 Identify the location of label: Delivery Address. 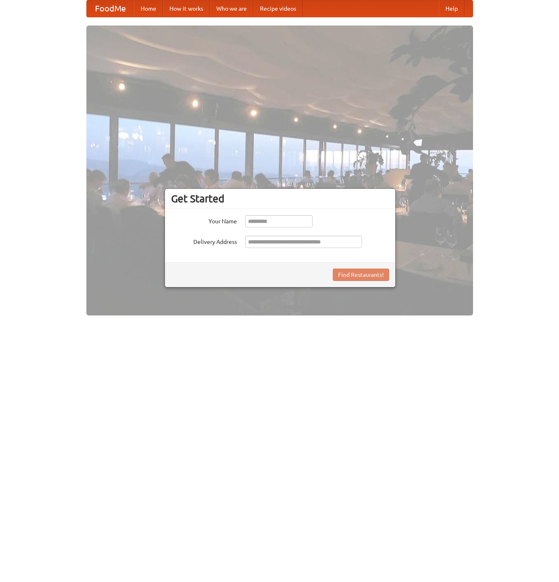
(204, 241).